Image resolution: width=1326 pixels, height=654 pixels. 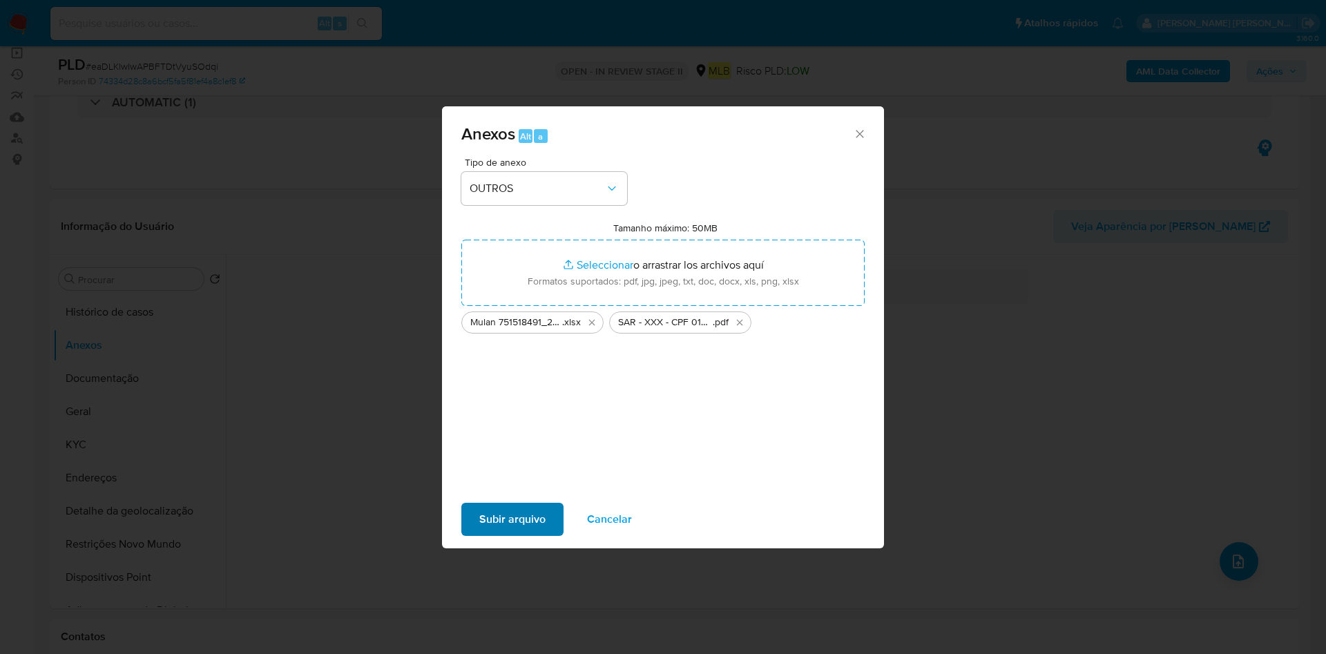 What do you see at coordinates (540, 136) in the screenshot?
I see `span: a` at bounding box center [540, 136].